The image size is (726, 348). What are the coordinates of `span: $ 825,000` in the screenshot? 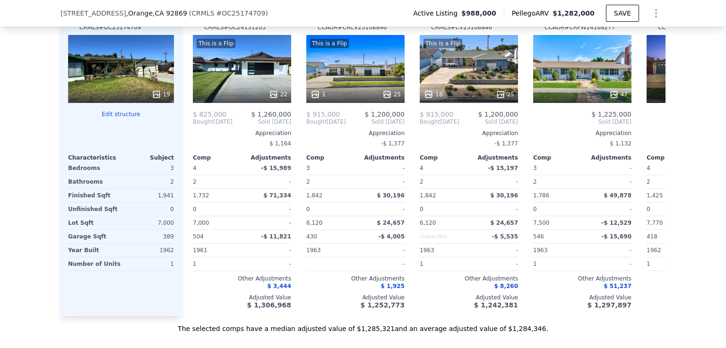 It's located at (209, 114).